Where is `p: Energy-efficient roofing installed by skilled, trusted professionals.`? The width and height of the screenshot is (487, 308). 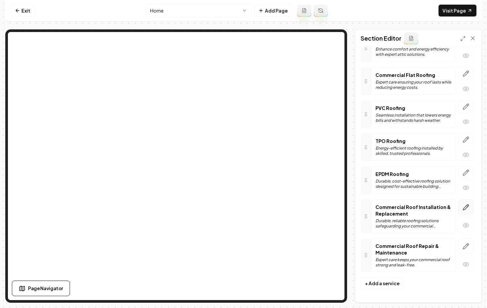 p: Energy-efficient roofing installed by skilled, trusted professionals. is located at coordinates (414, 151).